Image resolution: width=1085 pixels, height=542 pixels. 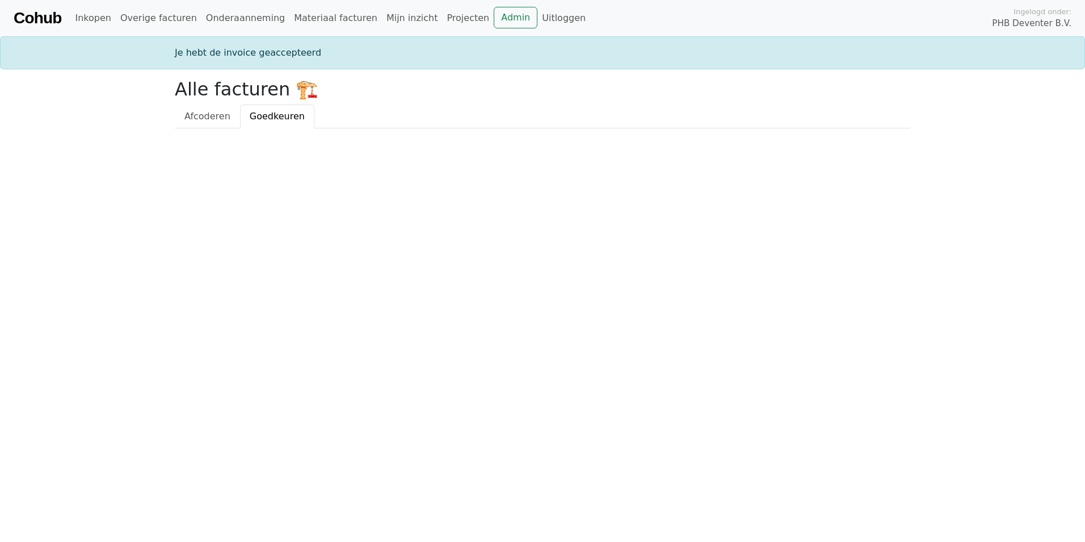 I want to click on a: Uitloggen, so click(x=564, y=18).